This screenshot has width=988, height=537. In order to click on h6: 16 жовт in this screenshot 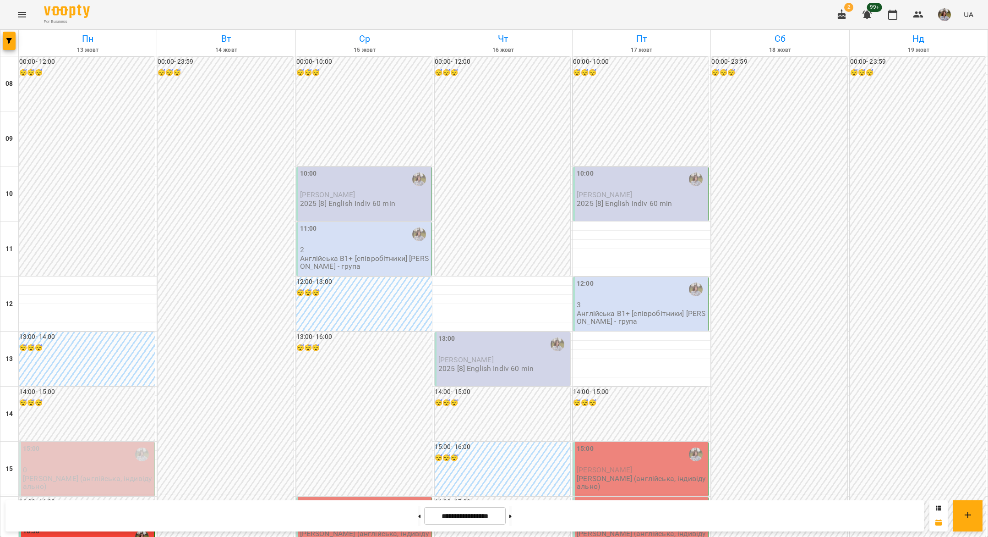, I will do `click(503, 50)`.